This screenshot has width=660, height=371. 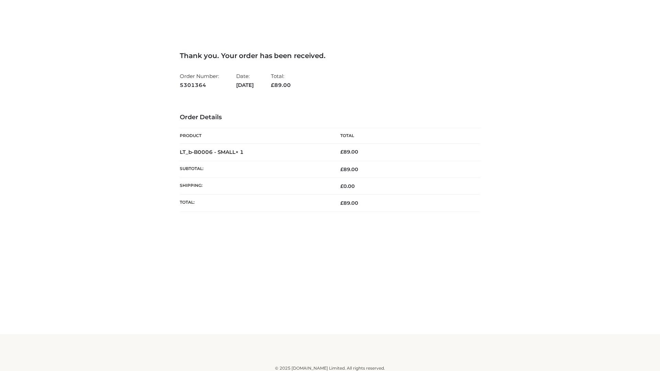 I want to click on strong: × 1, so click(x=240, y=152).